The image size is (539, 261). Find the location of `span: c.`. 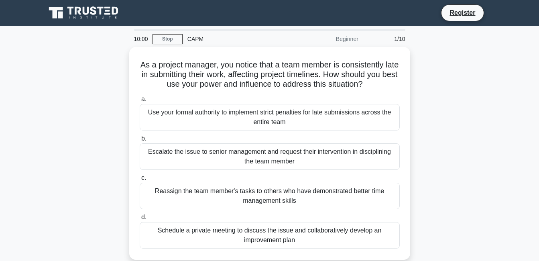

span: c. is located at coordinates (144, 177).